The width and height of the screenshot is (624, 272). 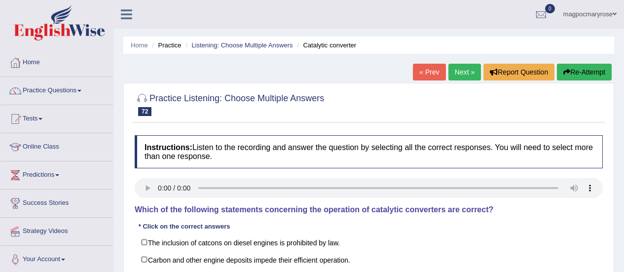 I want to click on a: Online Class, so click(x=57, y=145).